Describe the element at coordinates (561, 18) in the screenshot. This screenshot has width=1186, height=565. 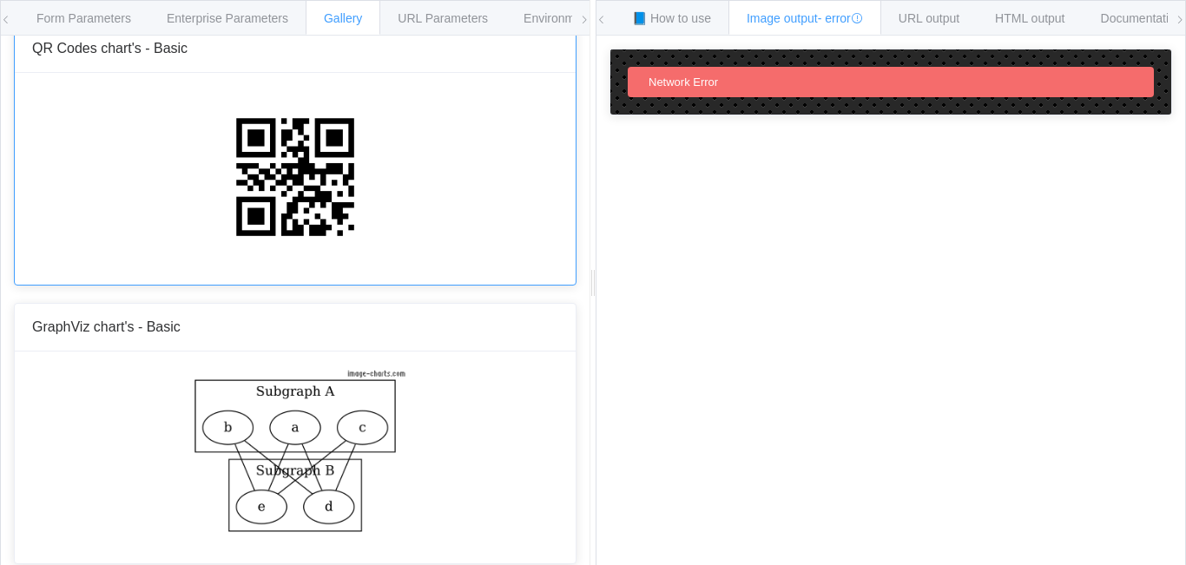
I see `span: Environments` at that location.